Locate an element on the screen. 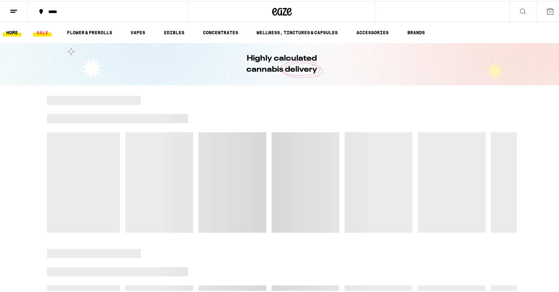  a: ACCESSORIES is located at coordinates (372, 31).